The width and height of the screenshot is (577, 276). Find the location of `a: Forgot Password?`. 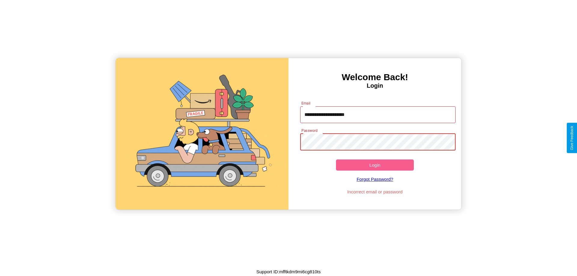

a: Forgot Password? is located at coordinates (375, 179).